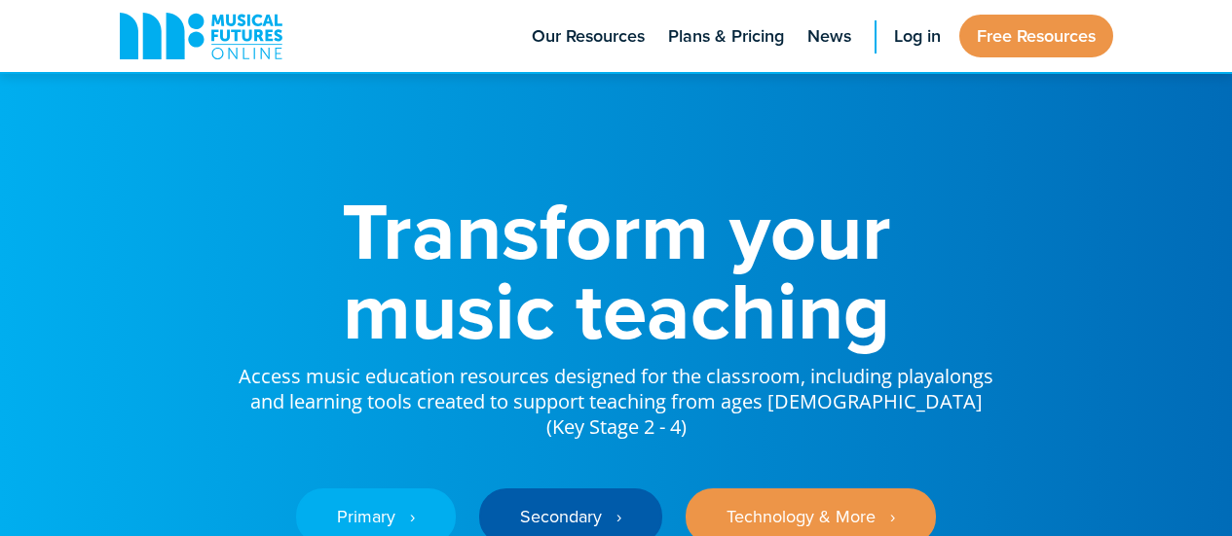  Describe the element at coordinates (1036, 36) in the screenshot. I see `a: Free Resources` at that location.